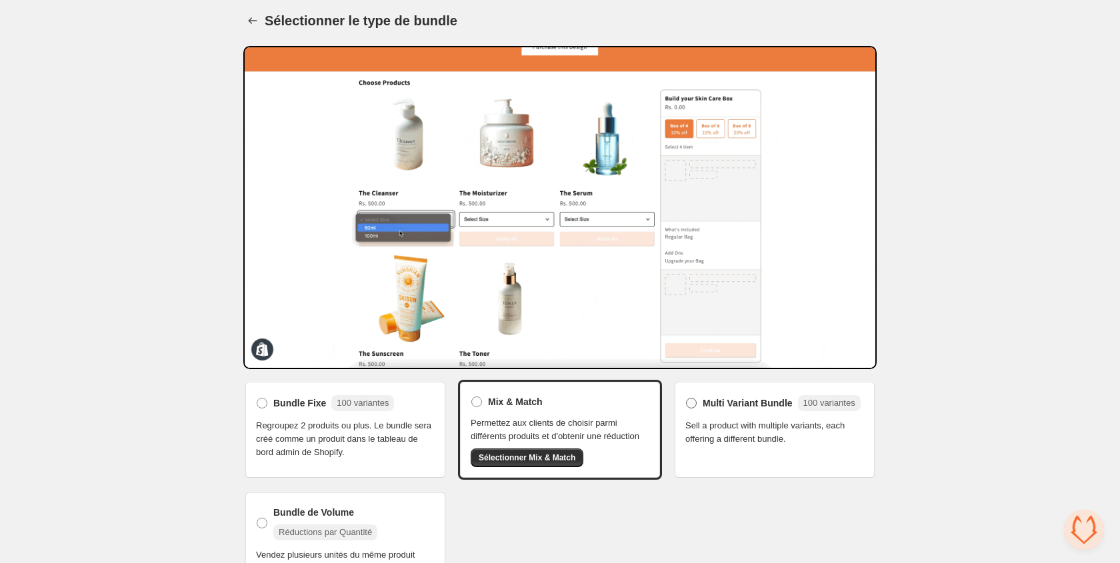 The width and height of the screenshot is (1120, 563). I want to click on span: Mix & Match, so click(515, 402).